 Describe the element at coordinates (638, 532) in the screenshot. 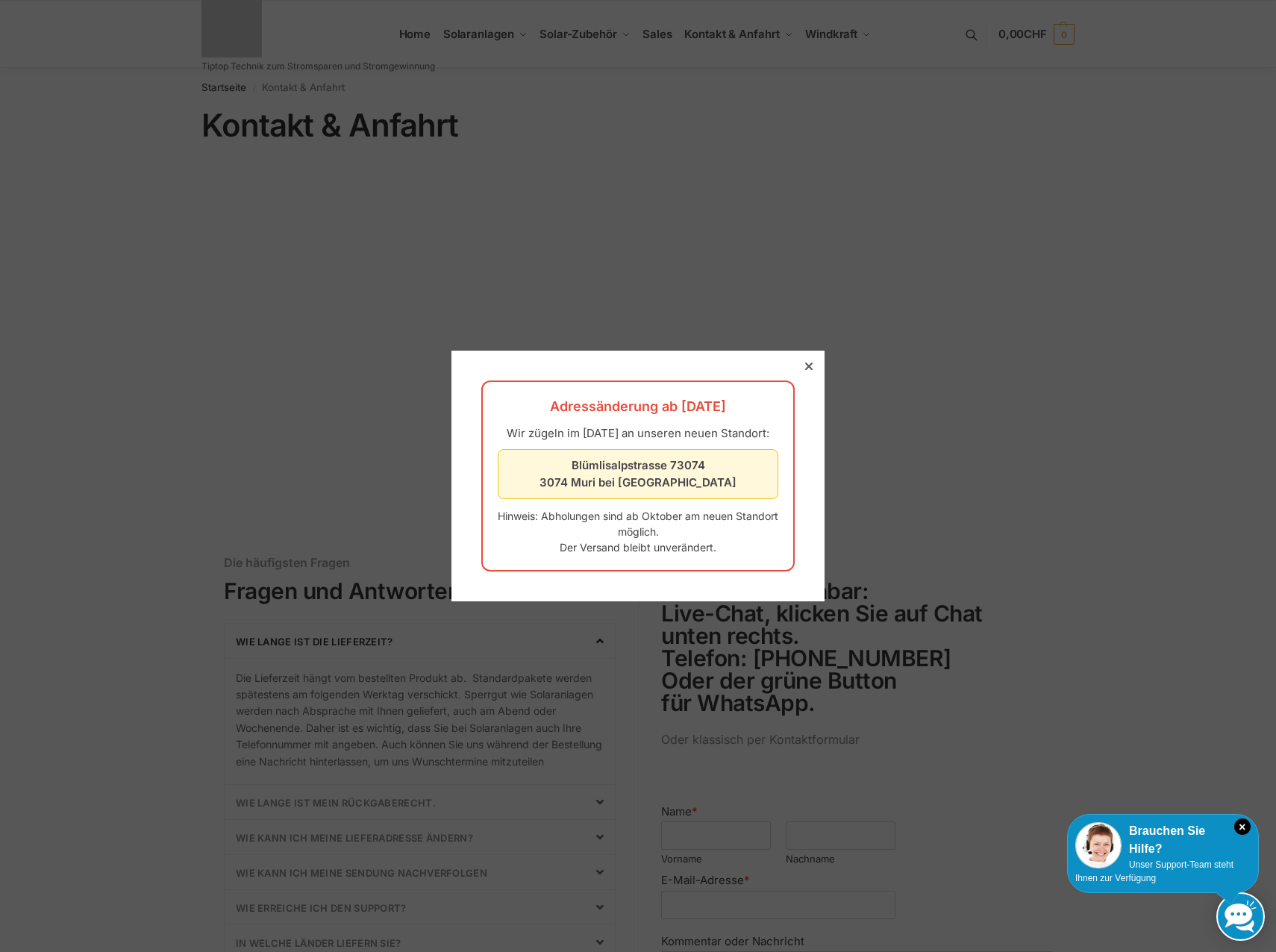

I see `p: Hinweis: Abholungen sind ab Oktober am neuen Standort möglich. Der Versand bleibt unverändert.` at that location.